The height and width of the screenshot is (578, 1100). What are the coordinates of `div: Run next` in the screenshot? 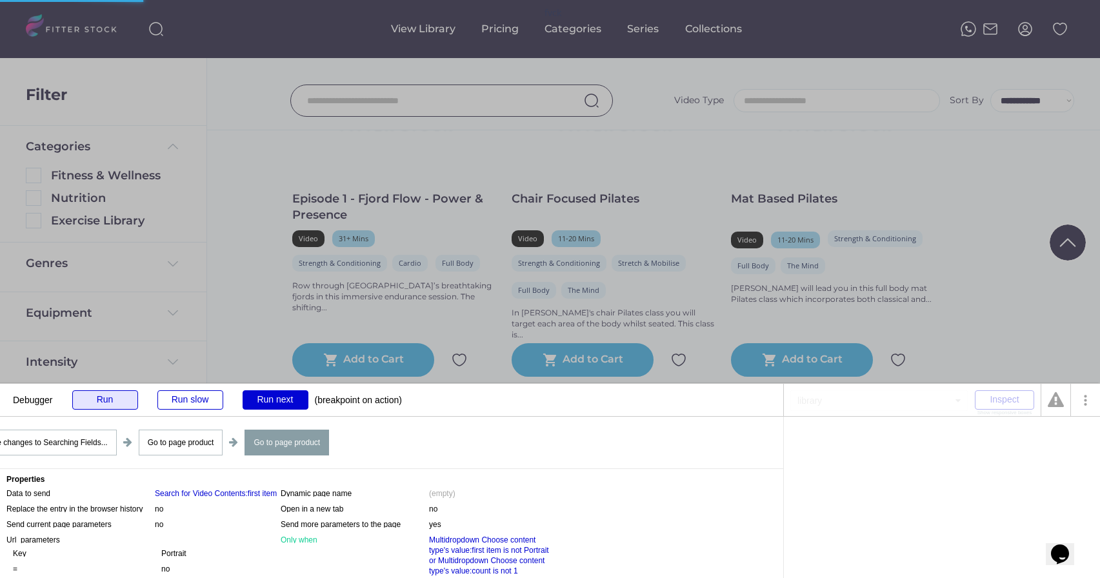 It's located at (276, 400).